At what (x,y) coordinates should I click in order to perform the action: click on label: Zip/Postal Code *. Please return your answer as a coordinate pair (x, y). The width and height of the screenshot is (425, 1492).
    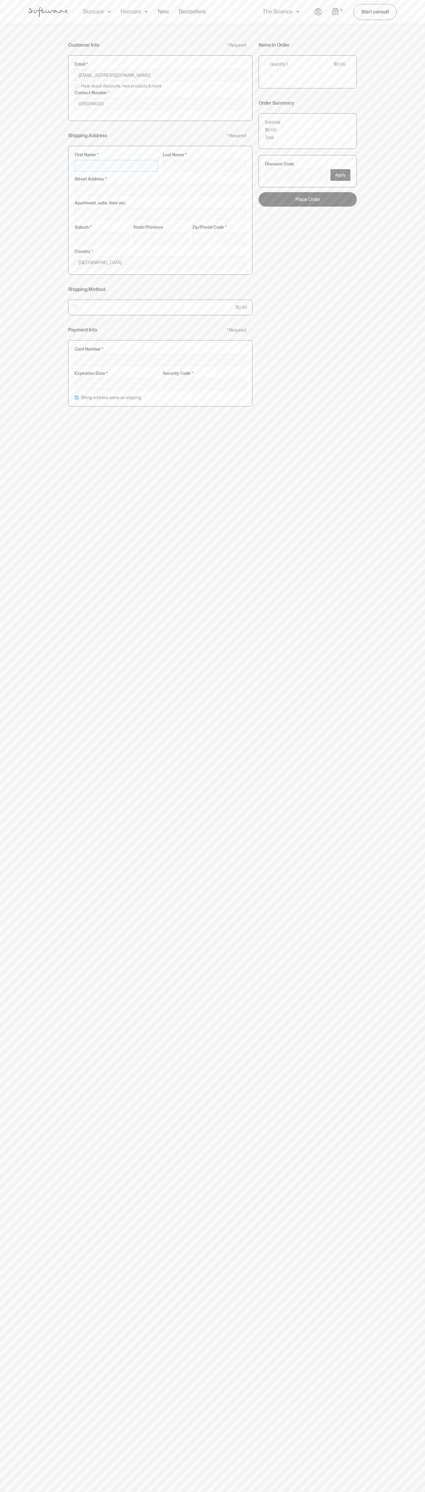
    Looking at the image, I should click on (219, 227).